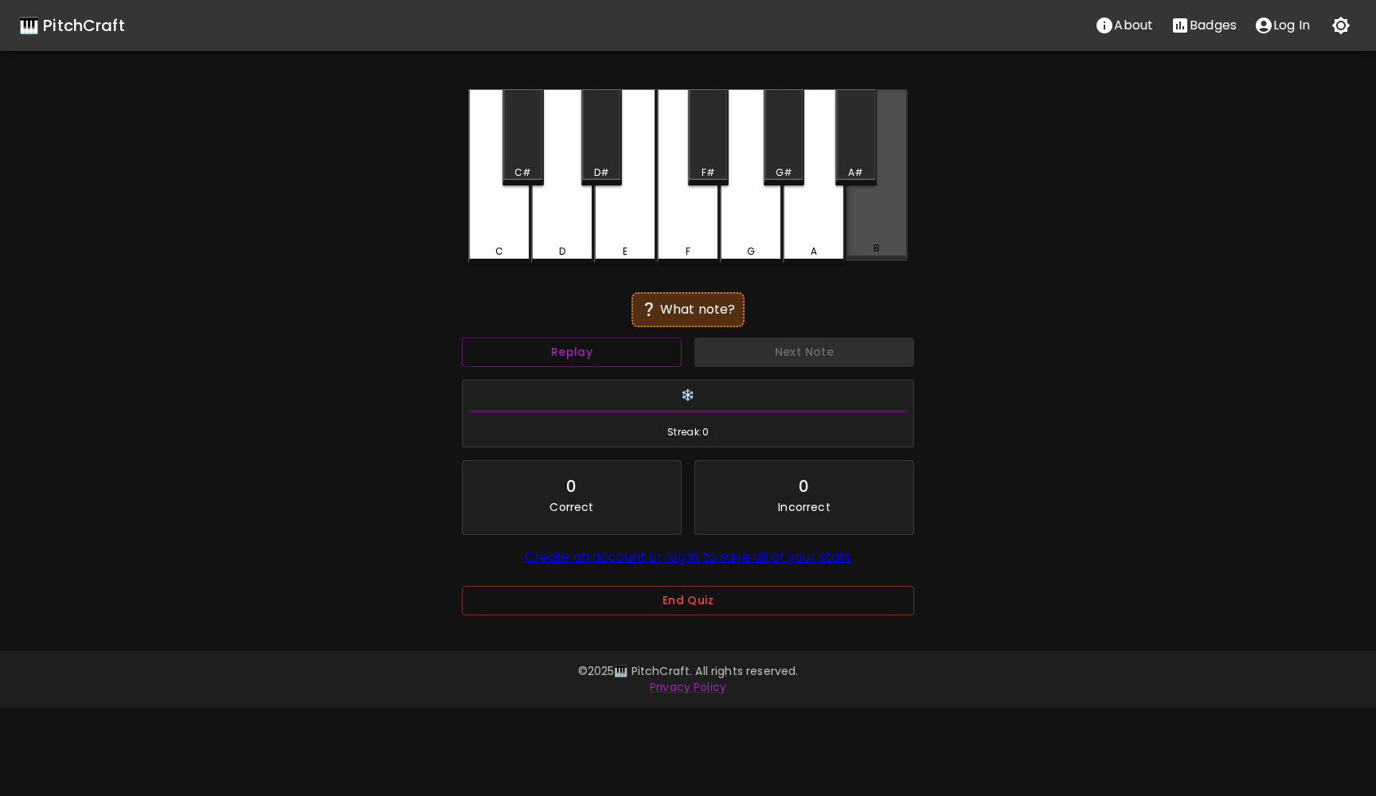 Image resolution: width=1376 pixels, height=796 pixels. What do you see at coordinates (688, 252) in the screenshot?
I see `div: F` at bounding box center [688, 252].